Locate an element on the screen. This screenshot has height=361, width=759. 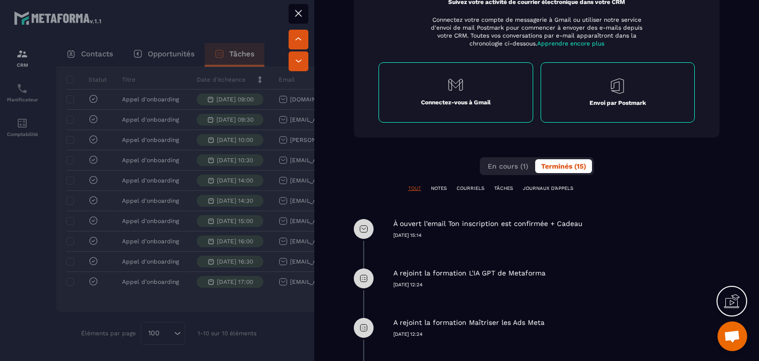
p: Connectez-vous à Gmail is located at coordinates (455, 102).